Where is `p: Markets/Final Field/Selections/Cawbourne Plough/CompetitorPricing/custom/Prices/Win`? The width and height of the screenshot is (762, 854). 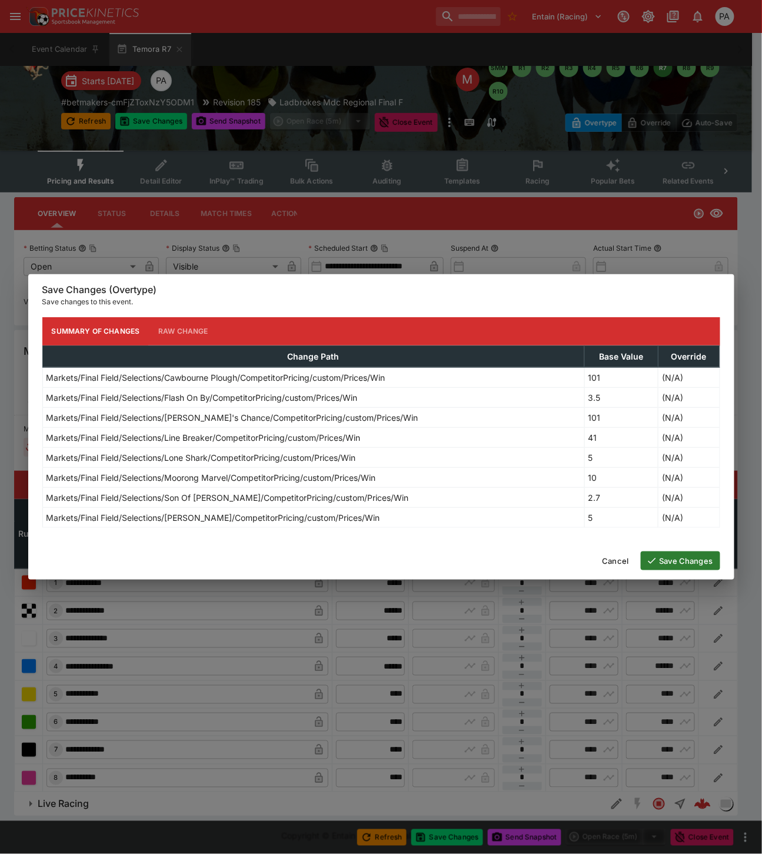 p: Markets/Final Field/Selections/Cawbourne Plough/CompetitorPricing/custom/Prices/Win is located at coordinates (216, 377).